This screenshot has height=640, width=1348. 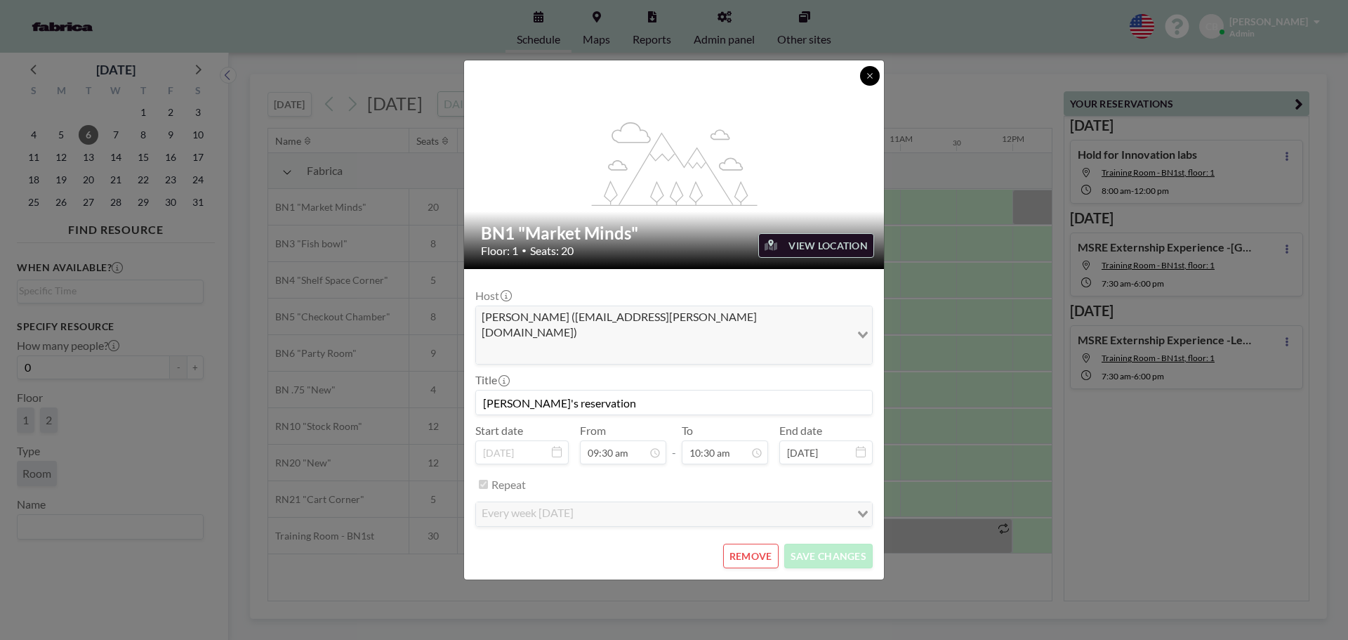 I want to click on button: REMOVE, so click(x=751, y=556).